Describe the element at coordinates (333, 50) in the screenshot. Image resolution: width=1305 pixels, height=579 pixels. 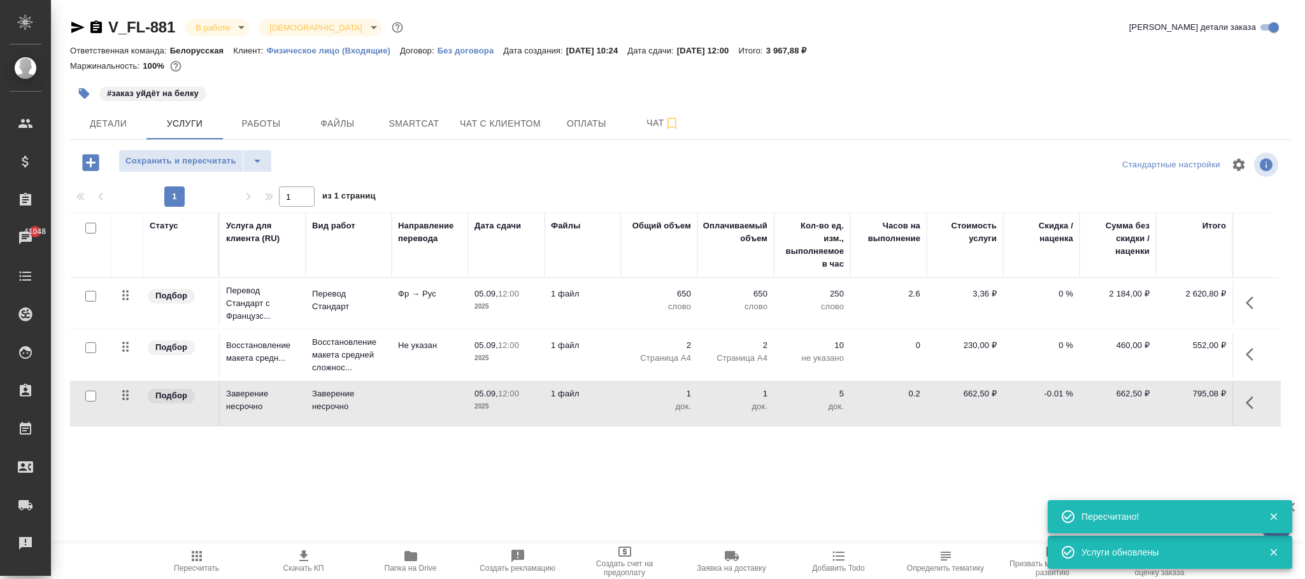
I see `p: Физическое лицо (Входящие)` at that location.